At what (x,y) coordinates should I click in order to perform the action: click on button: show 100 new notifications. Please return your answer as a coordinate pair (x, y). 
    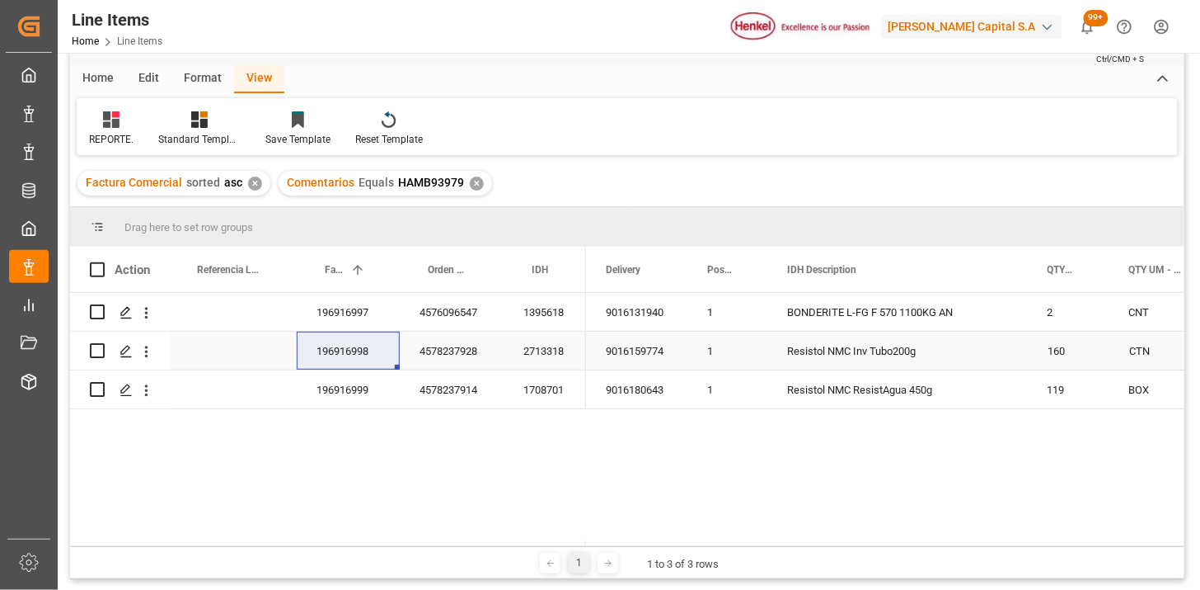
    Looking at the image, I should click on (1087, 26).